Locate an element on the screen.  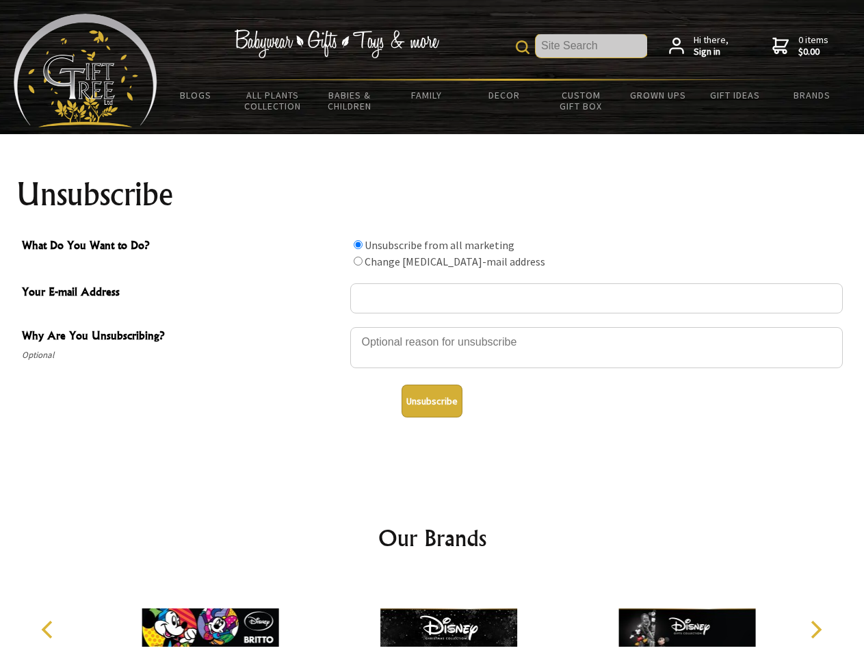
button: Previous is located at coordinates (49, 630).